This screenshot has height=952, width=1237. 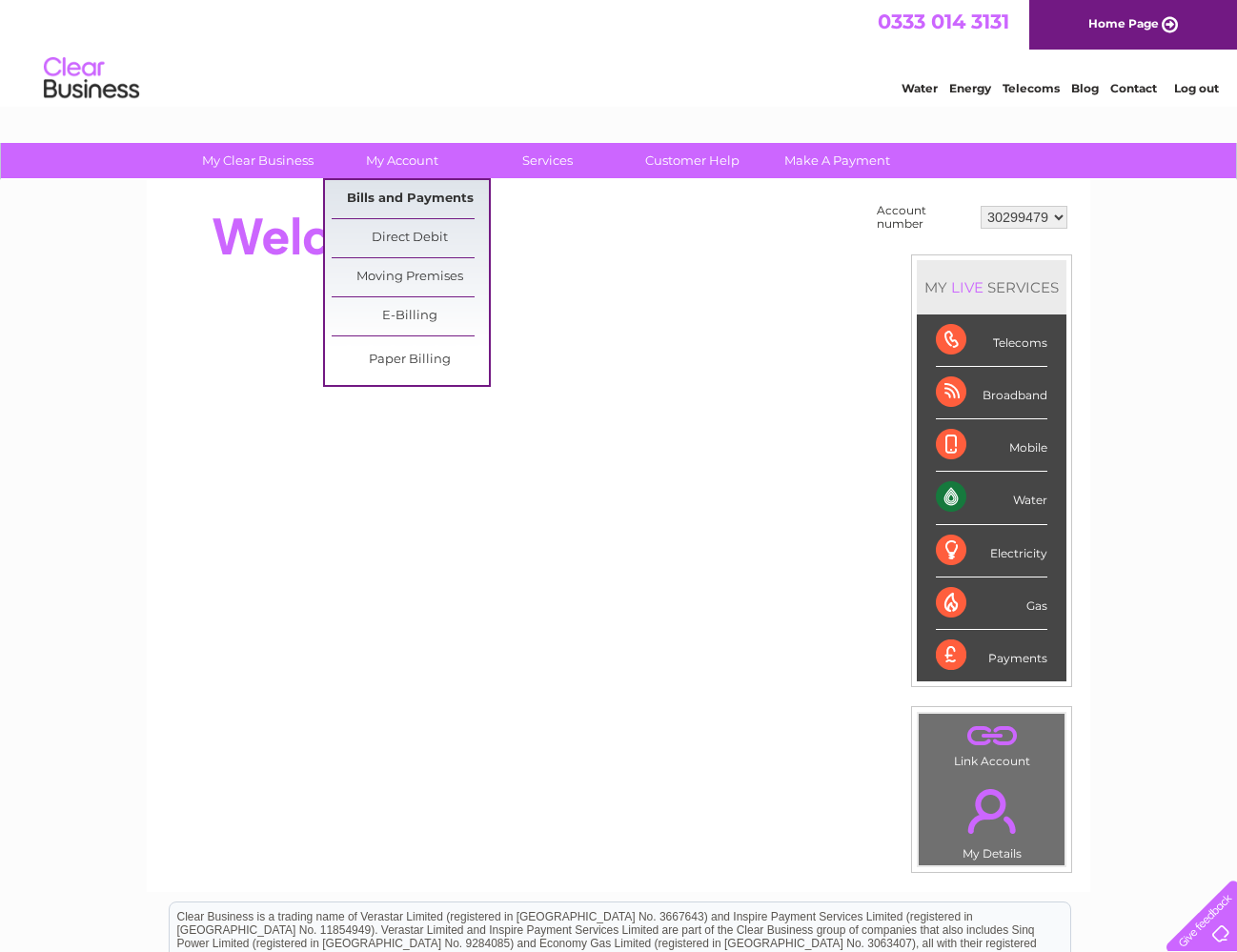 I want to click on td: My Details, so click(x=992, y=820).